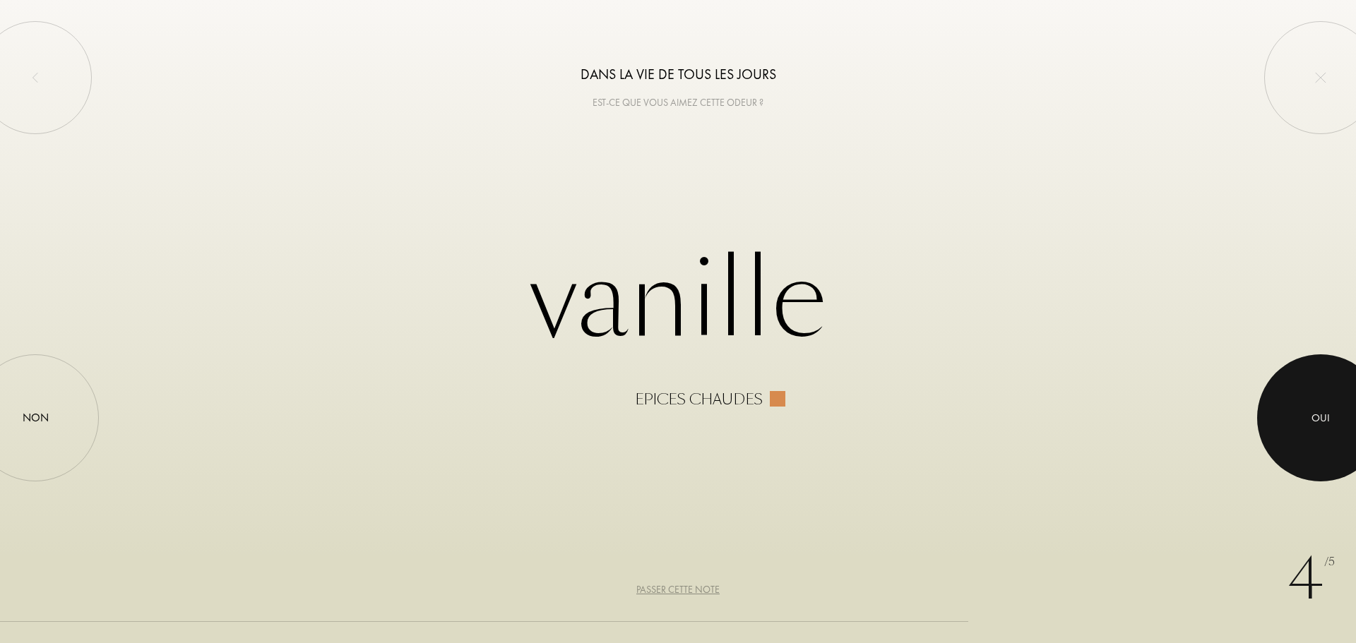 This screenshot has width=1356, height=643. What do you see at coordinates (1321, 418) in the screenshot?
I see `div: Oui` at bounding box center [1321, 418].